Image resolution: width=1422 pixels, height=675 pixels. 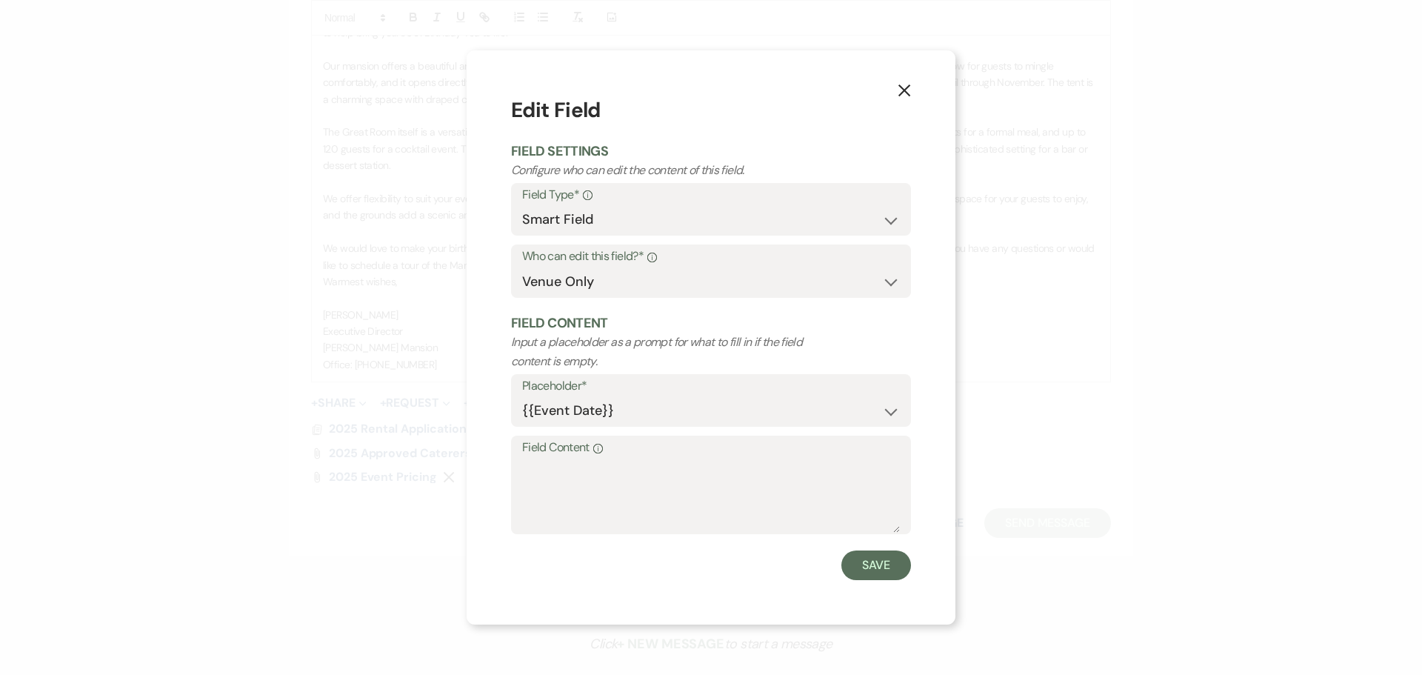 What do you see at coordinates (711, 323) in the screenshot?
I see `h2: Field Content` at bounding box center [711, 323].